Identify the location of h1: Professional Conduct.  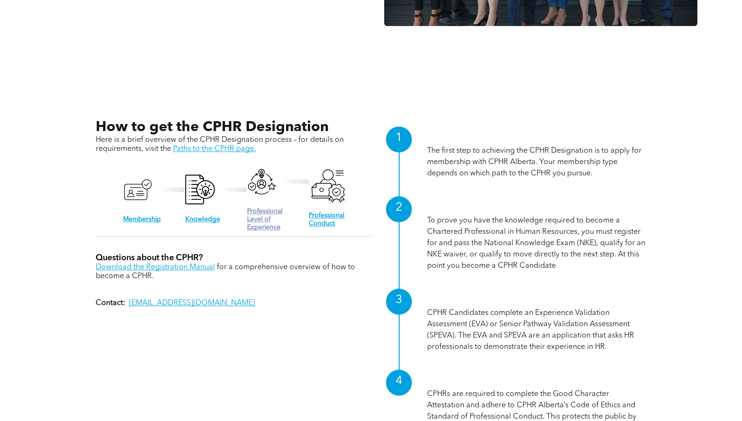
(536, 381).